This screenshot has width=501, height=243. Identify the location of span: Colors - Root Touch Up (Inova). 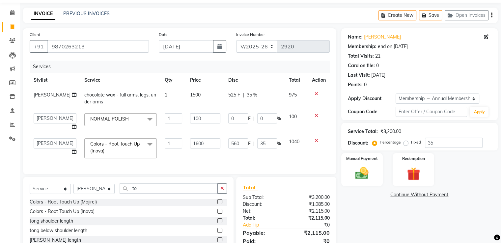
(115, 147).